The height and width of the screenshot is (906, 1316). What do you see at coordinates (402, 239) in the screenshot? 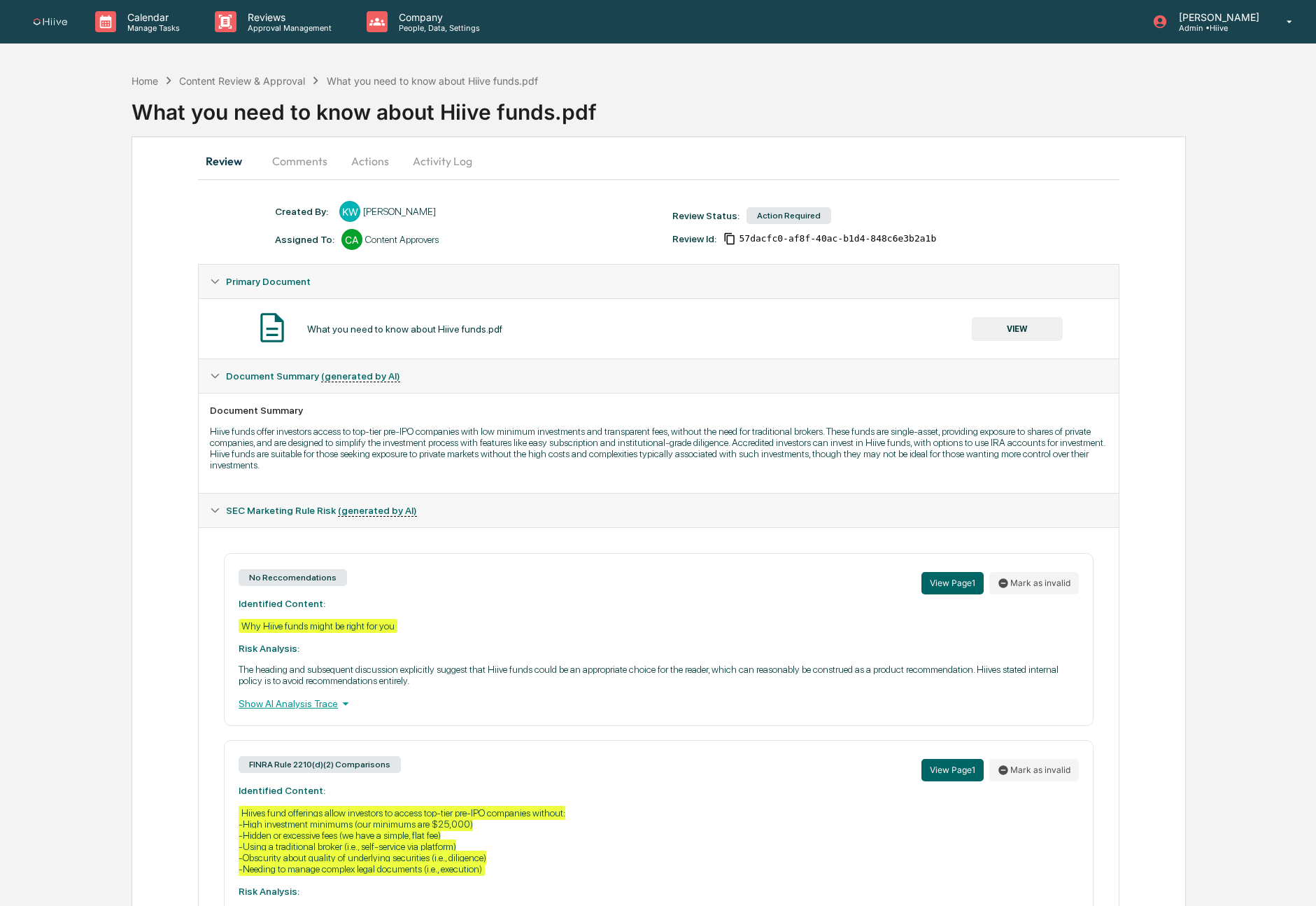
I see `div: Content Approvers` at bounding box center [402, 239].